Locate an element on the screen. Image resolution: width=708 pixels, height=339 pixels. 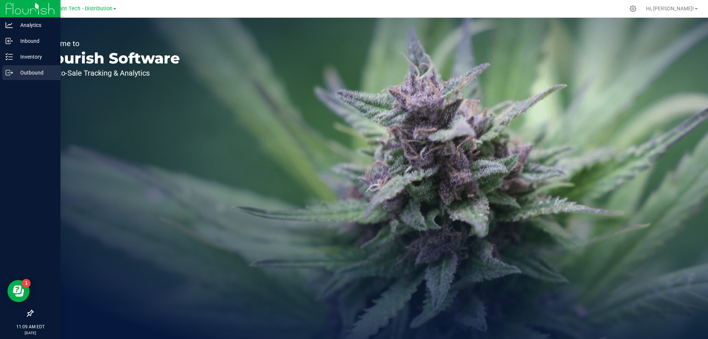
span: 1 is located at coordinates (4, 4).